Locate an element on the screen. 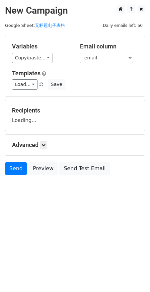 This screenshot has height=292, width=150. h5: Variables is located at coordinates (41, 46).